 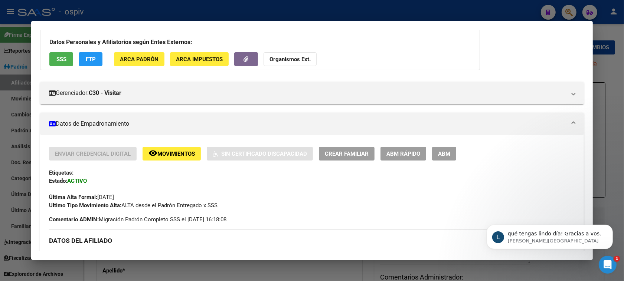 What do you see at coordinates (133, 206) in the screenshot?
I see `span: ALTA desde el Padrón Entregado x SSS` at bounding box center [133, 206].